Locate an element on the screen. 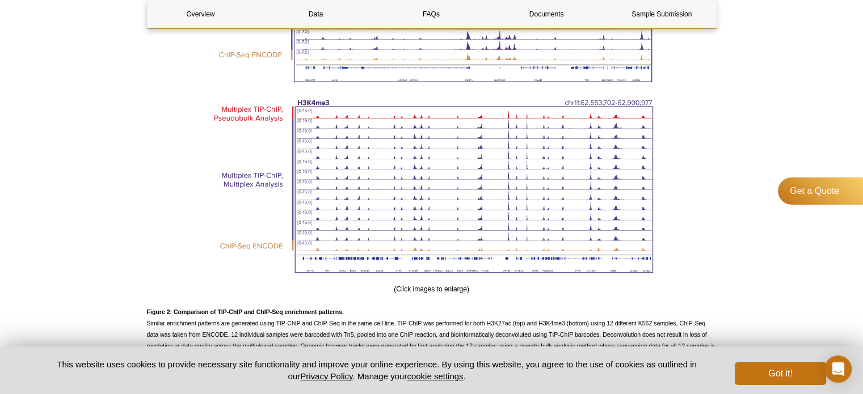  strong: Figure 2: Comparison of TIP-ChIP and ChIP-Seq enrichment patterns. ​ is located at coordinates (246, 312).